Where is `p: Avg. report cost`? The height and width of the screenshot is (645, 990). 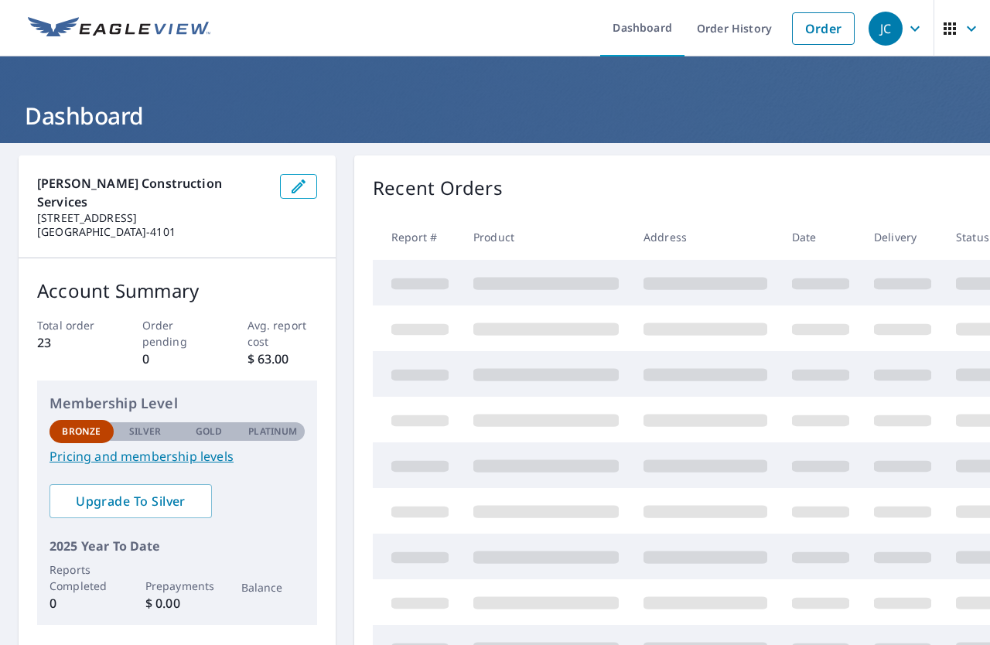 p: Avg. report cost is located at coordinates (282, 333).